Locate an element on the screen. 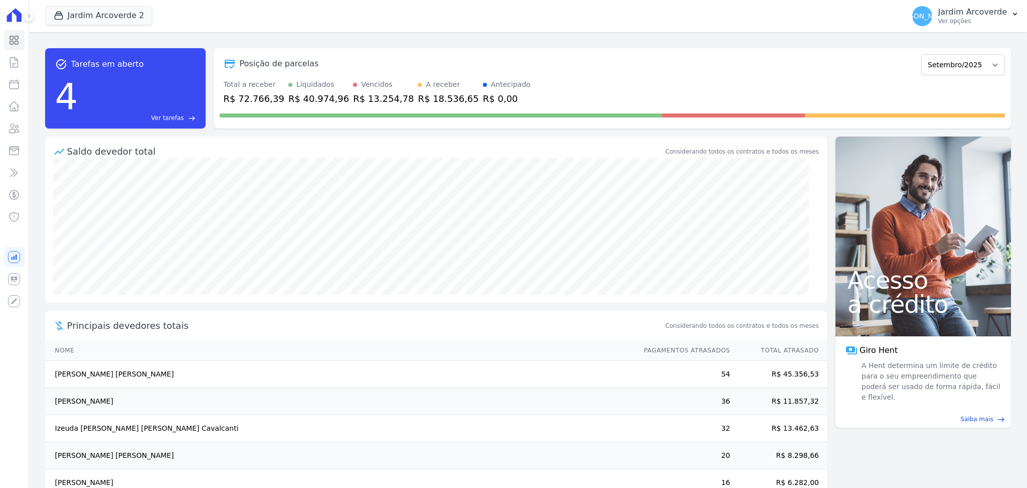 Image resolution: width=1027 pixels, height=488 pixels. div: Liquidados is located at coordinates (315, 84).